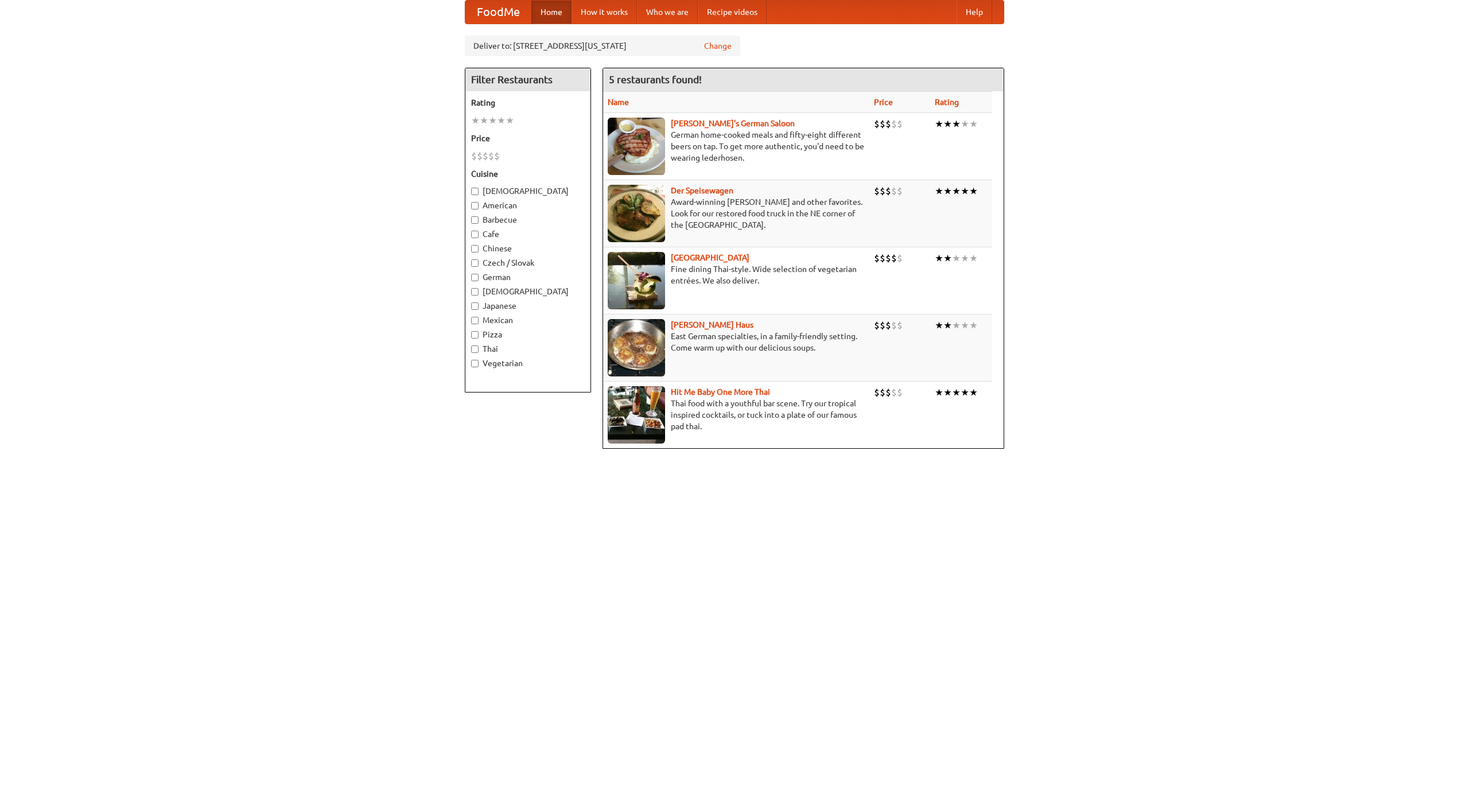  I want to click on h5: Price, so click(527, 138).